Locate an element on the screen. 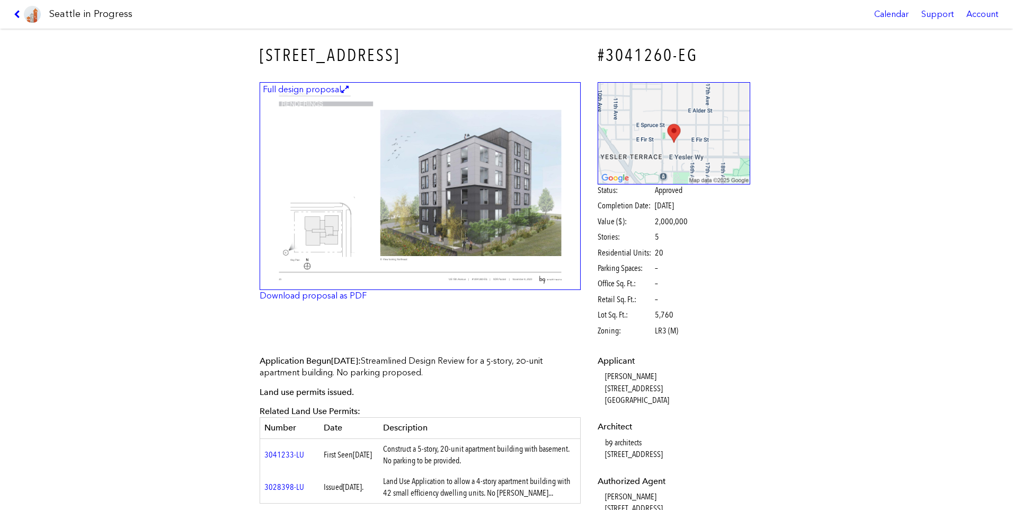 This screenshot has width=1013, height=510. a: Full design proposal is located at coordinates (420, 186).